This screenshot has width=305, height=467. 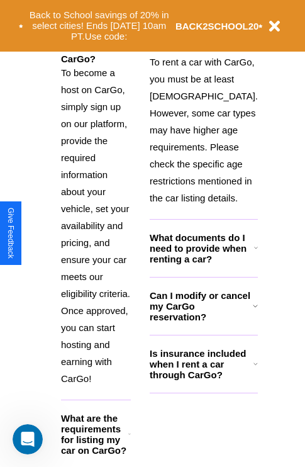 What do you see at coordinates (217, 26) in the screenshot?
I see `b: BACK2SCHOOL20` at bounding box center [217, 26].